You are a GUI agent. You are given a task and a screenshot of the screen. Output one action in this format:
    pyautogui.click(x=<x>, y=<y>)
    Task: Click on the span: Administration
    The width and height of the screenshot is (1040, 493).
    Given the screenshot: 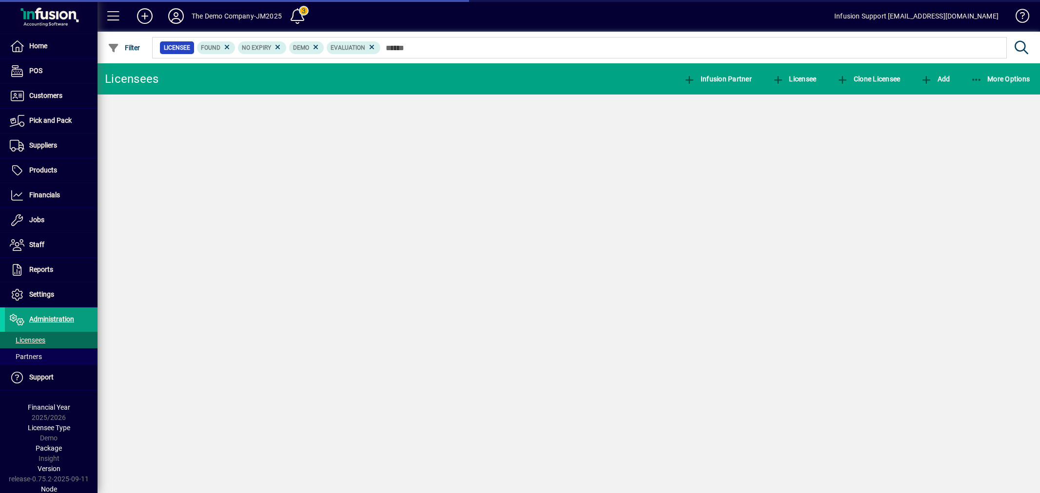 What is the action you would take?
    pyautogui.click(x=52, y=319)
    